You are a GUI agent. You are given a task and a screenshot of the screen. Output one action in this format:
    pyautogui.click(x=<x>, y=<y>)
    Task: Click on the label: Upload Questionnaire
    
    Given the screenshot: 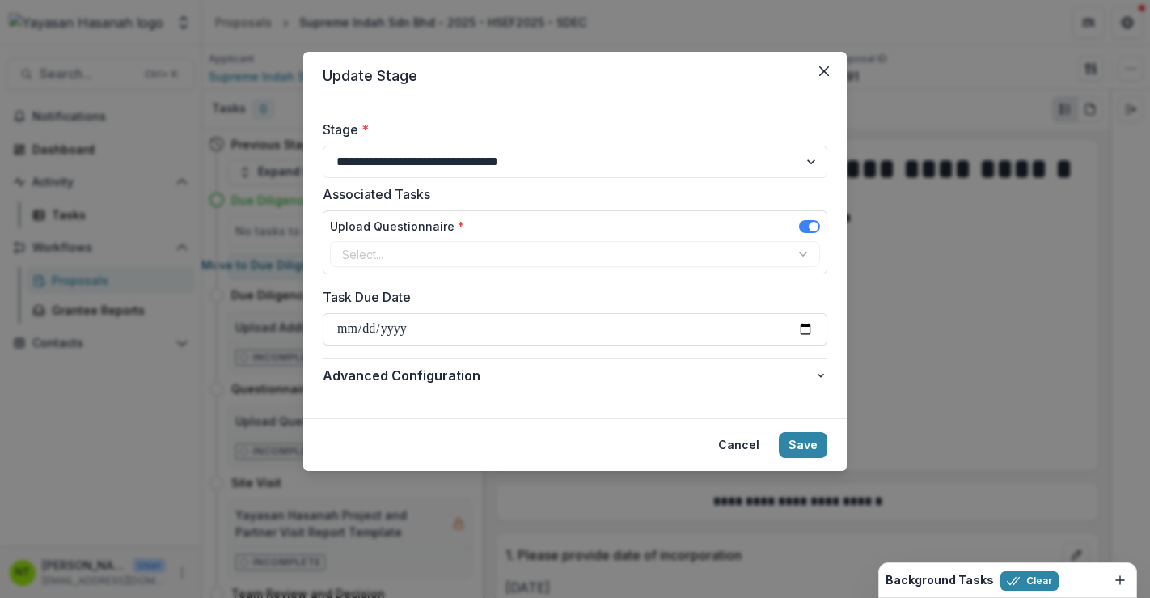 What is the action you would take?
    pyautogui.click(x=397, y=226)
    